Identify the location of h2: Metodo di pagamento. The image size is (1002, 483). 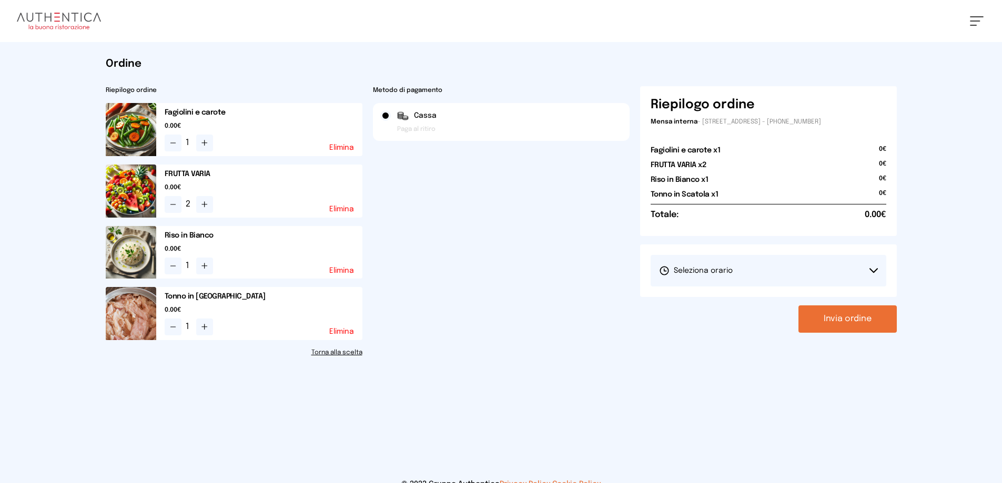
(501, 90).